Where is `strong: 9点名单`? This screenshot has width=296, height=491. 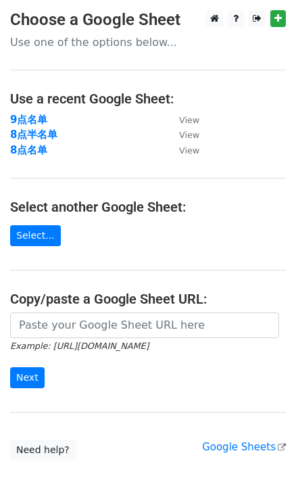
strong: 9点名单 is located at coordinates (28, 120).